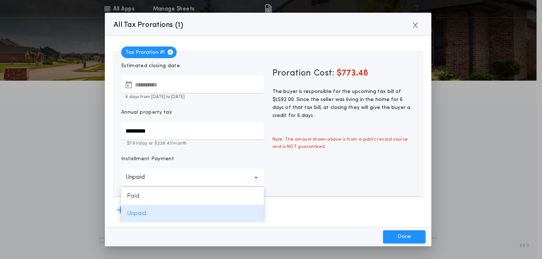 This screenshot has width=542, height=259. What do you see at coordinates (146, 112) in the screenshot?
I see `p: Annual property tax` at bounding box center [146, 112].